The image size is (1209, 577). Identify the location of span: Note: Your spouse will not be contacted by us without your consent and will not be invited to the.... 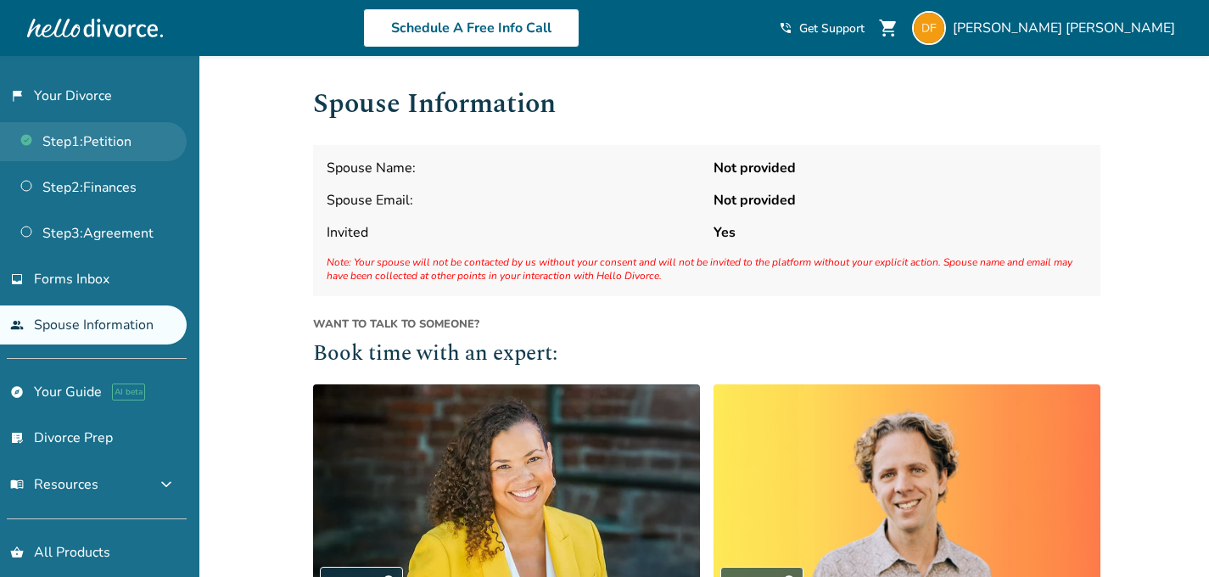
(707, 269).